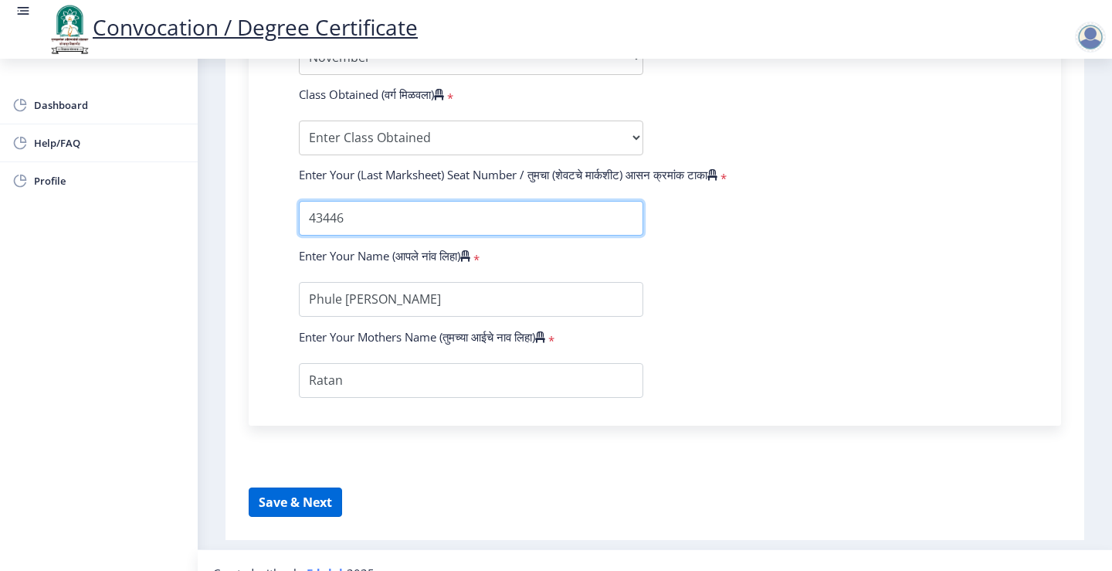 The width and height of the screenshot is (1112, 571). What do you see at coordinates (471, 299) in the screenshot?
I see `input: Enter Your Name` at bounding box center [471, 299].